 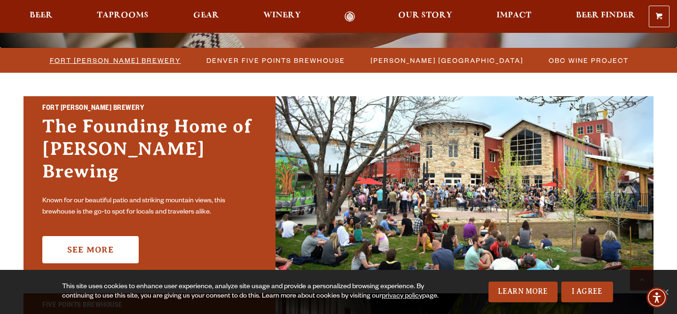 I want to click on a: Beer Finder, so click(x=605, y=16).